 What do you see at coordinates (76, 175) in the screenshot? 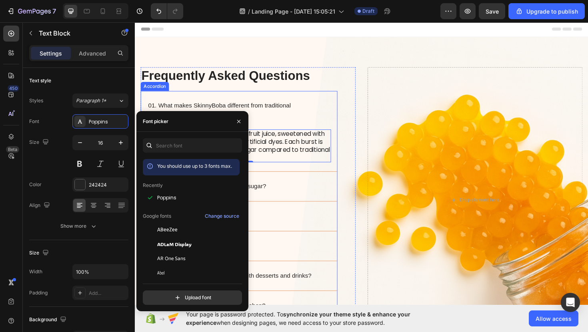
I see `p: 02. Does SkinnyBoba contain added sugar?` at bounding box center [76, 175].